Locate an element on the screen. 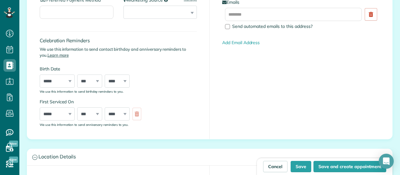  a: Location Details is located at coordinates (210, 157).